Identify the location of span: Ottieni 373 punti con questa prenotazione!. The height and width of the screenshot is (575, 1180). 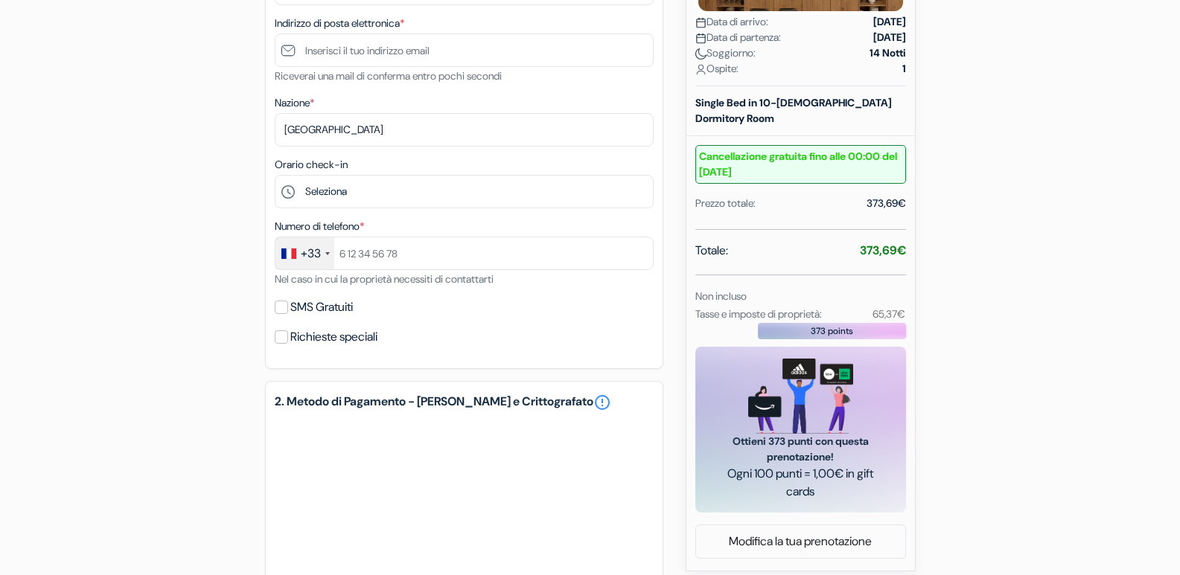
(800, 450).